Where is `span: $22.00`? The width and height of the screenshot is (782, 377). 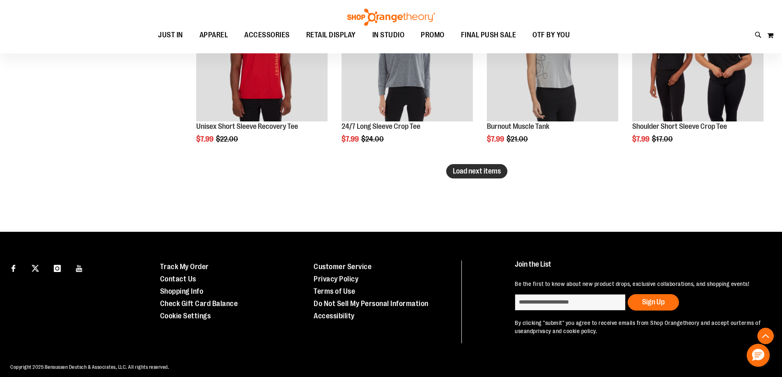 span: $22.00 is located at coordinates (228, 139).